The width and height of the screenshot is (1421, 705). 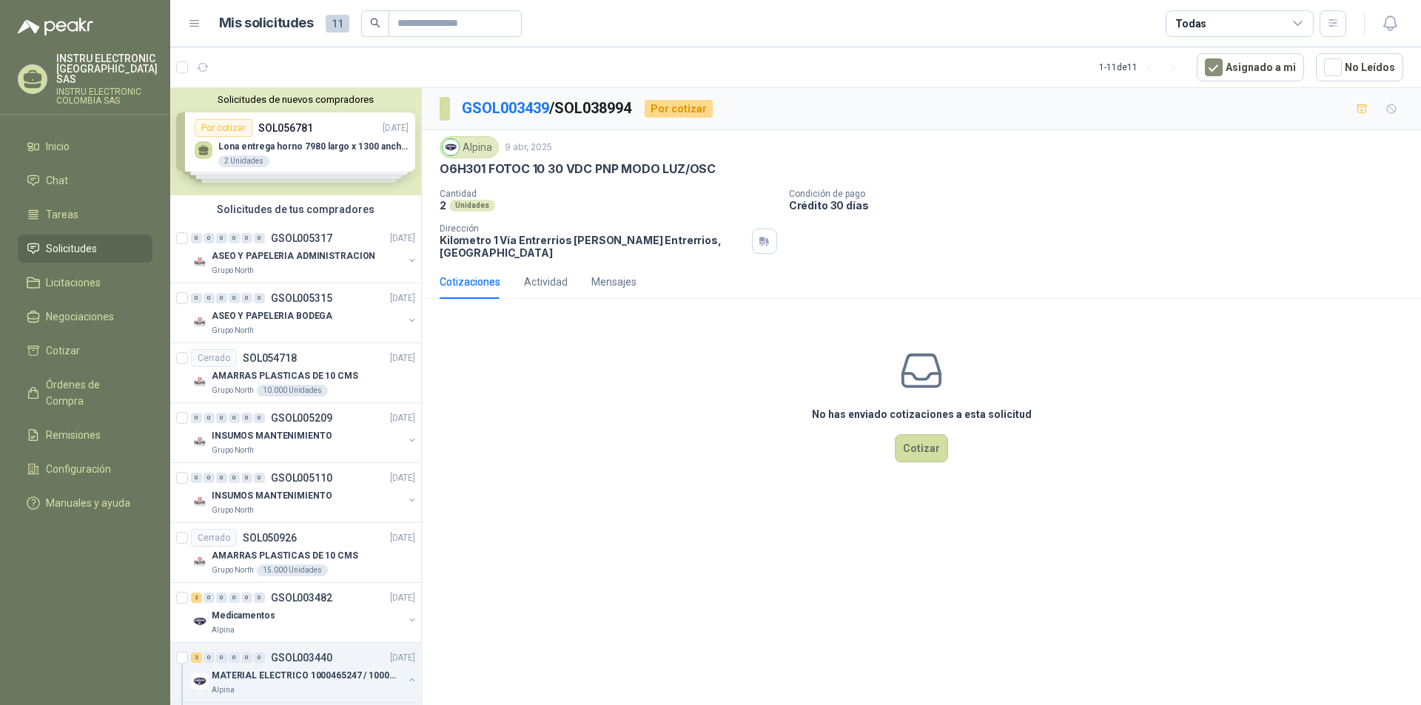 What do you see at coordinates (78, 469) in the screenshot?
I see `span: Configuración` at bounding box center [78, 469].